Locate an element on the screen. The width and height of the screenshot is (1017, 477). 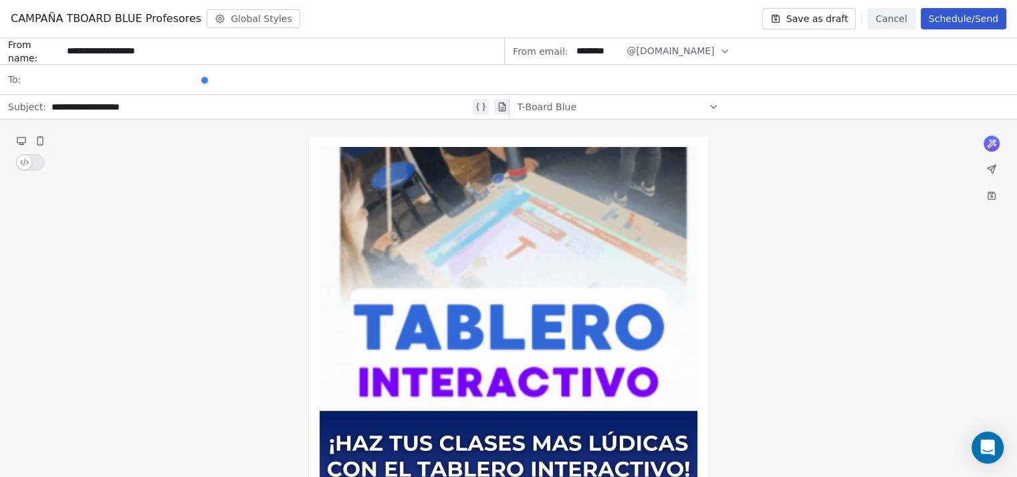
button: Save as draft is located at coordinates (809, 19).